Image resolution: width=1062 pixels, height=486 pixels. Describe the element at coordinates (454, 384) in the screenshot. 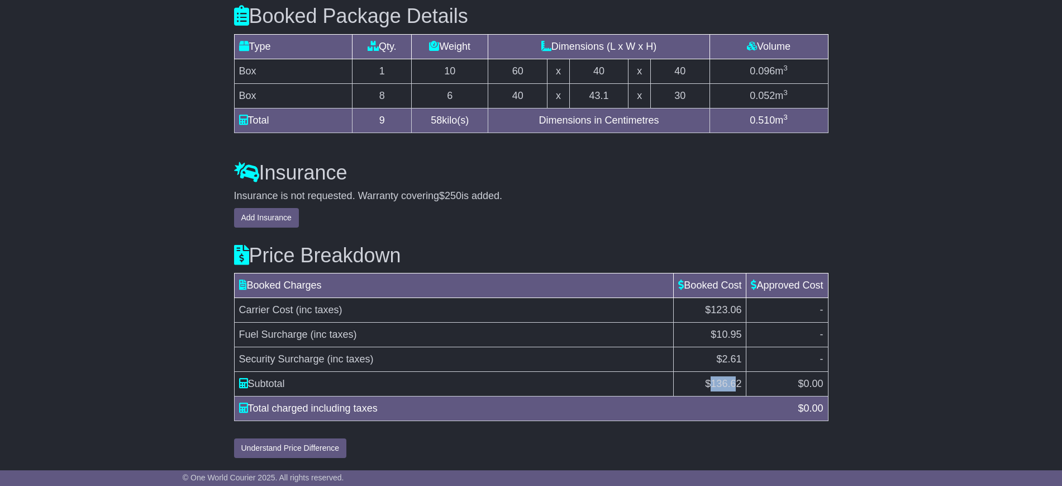

I see `td: Subtotal` at that location.